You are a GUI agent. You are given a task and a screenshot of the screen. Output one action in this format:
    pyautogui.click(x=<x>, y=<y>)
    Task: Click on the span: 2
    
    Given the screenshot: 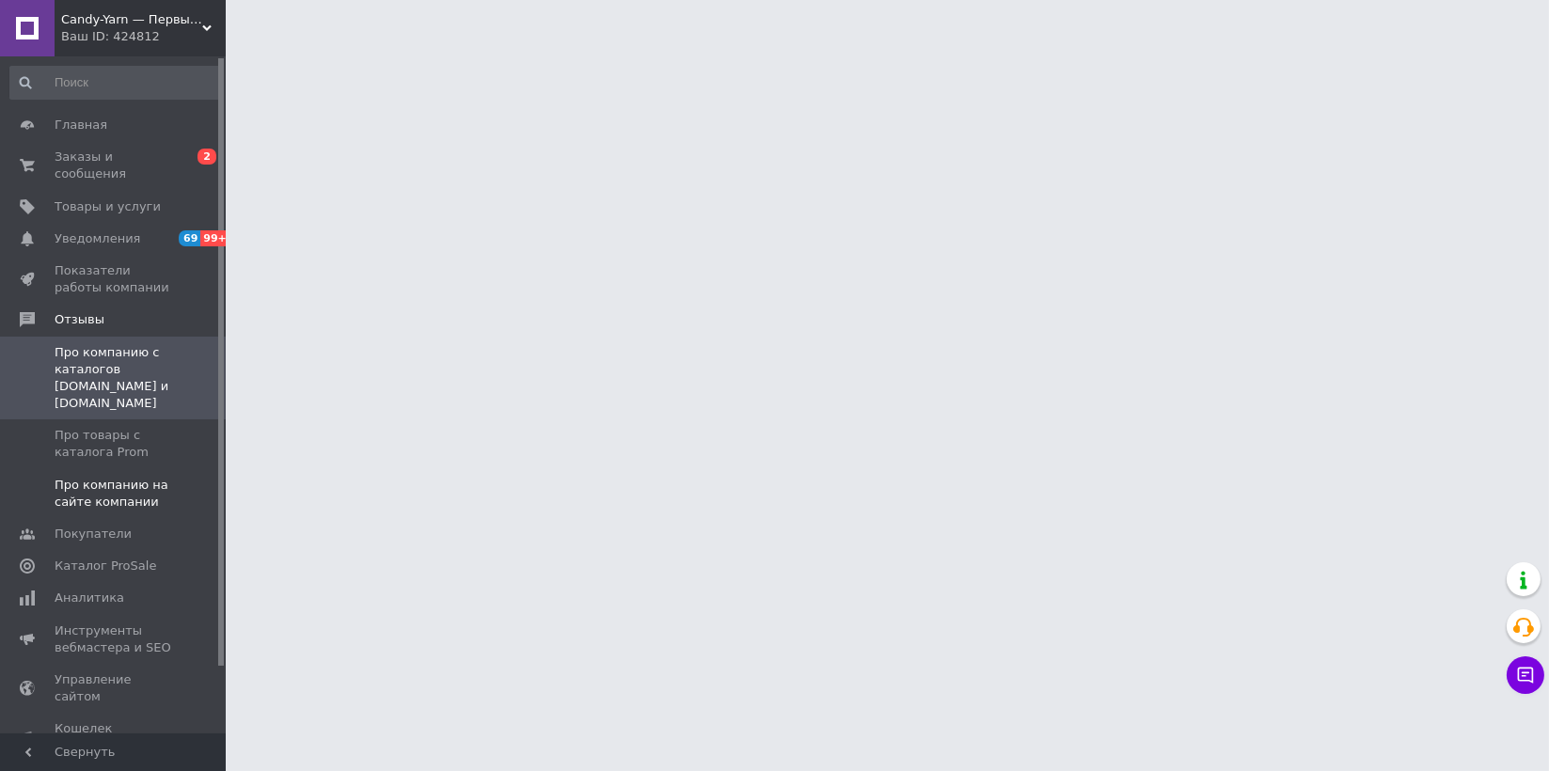 What is the action you would take?
    pyautogui.click(x=207, y=156)
    